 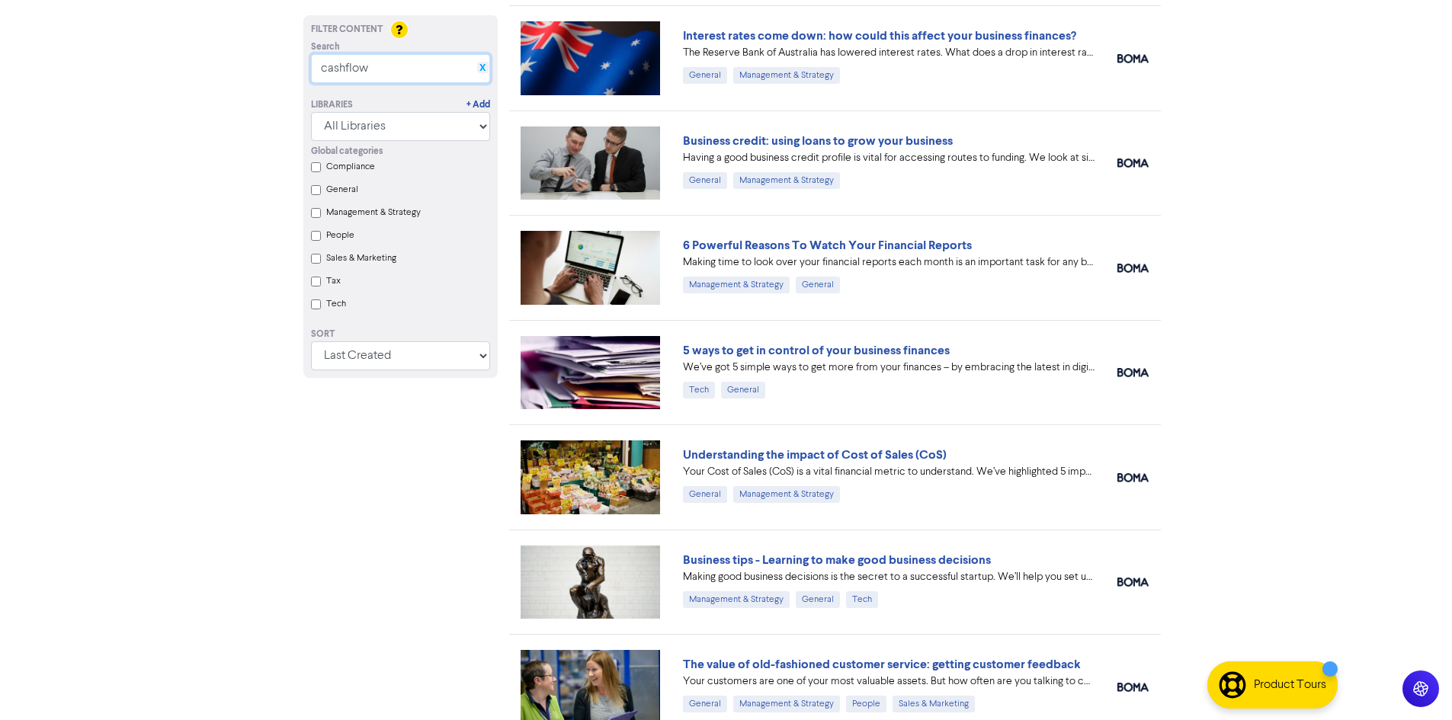 What do you see at coordinates (889, 53) in the screenshot?
I see `div: The Reserve Bank of Australia has lowered interest rates. What does a drop in interest rates mean...` at bounding box center [889, 53].